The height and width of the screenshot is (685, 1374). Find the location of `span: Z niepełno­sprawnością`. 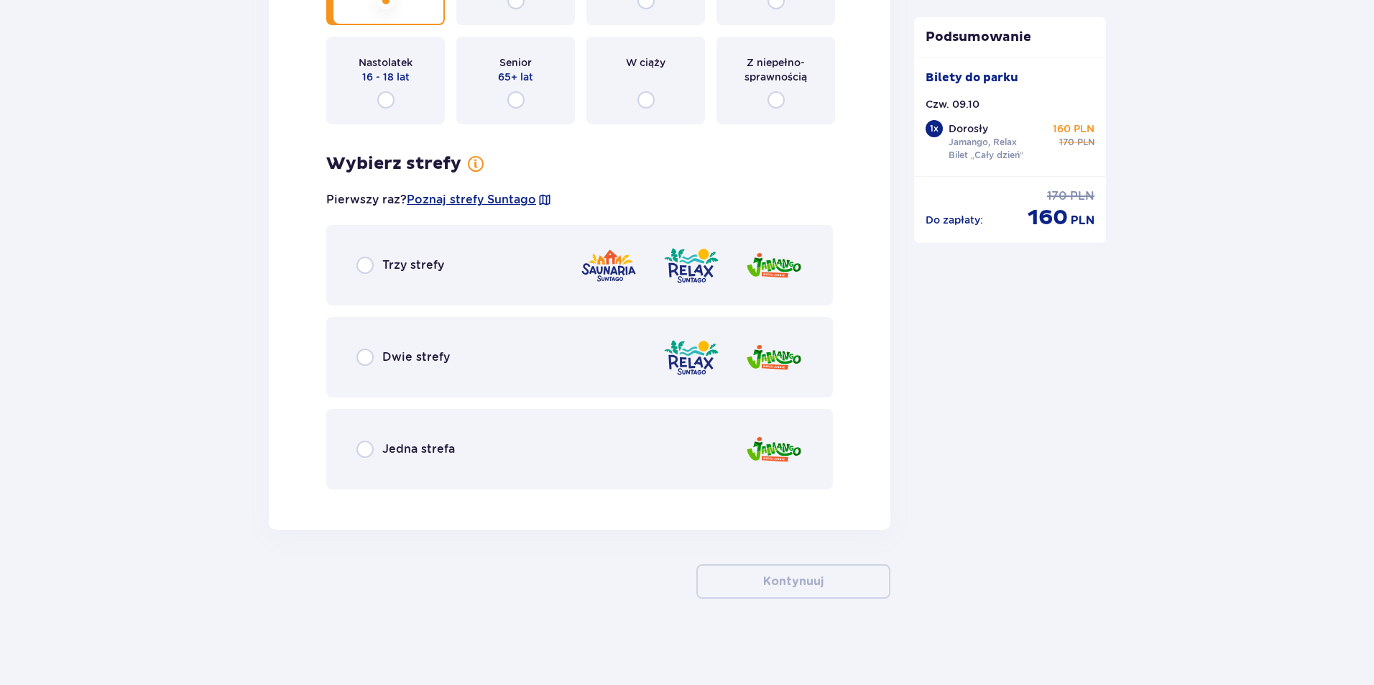

span: Z niepełno­sprawnością is located at coordinates (775, 70).